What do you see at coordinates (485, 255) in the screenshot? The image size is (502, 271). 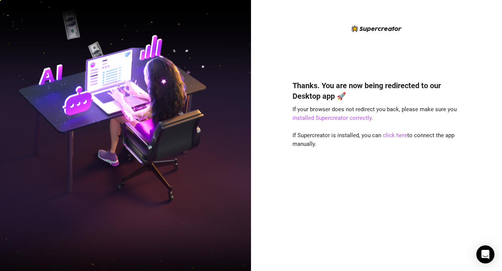 I see `div: Open Intercom Messenger` at bounding box center [485, 255].